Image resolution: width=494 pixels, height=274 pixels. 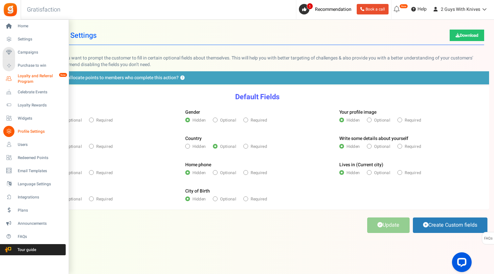 I want to click on a: Users, so click(x=34, y=145).